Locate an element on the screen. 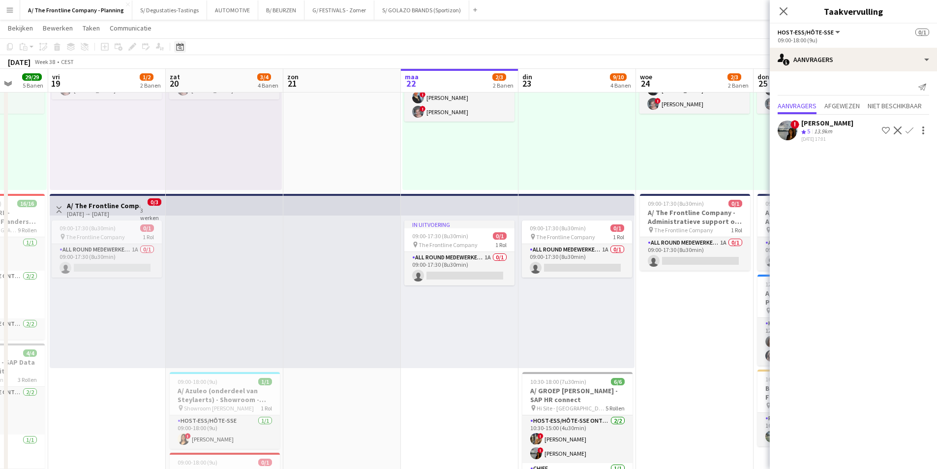 The image size is (937, 469). span: 23 is located at coordinates (526, 83).